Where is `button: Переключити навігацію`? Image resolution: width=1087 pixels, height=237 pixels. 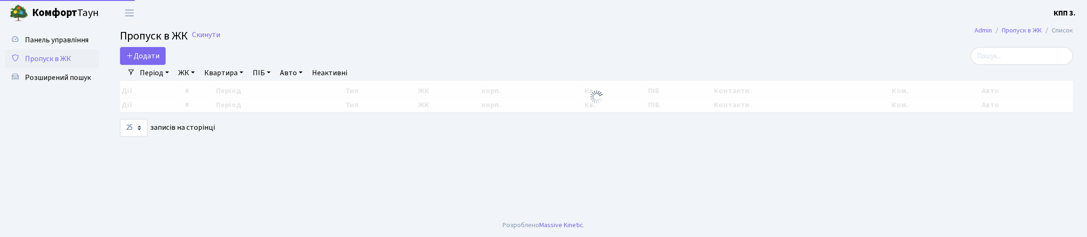 button: Переключити навігацію is located at coordinates (129, 13).